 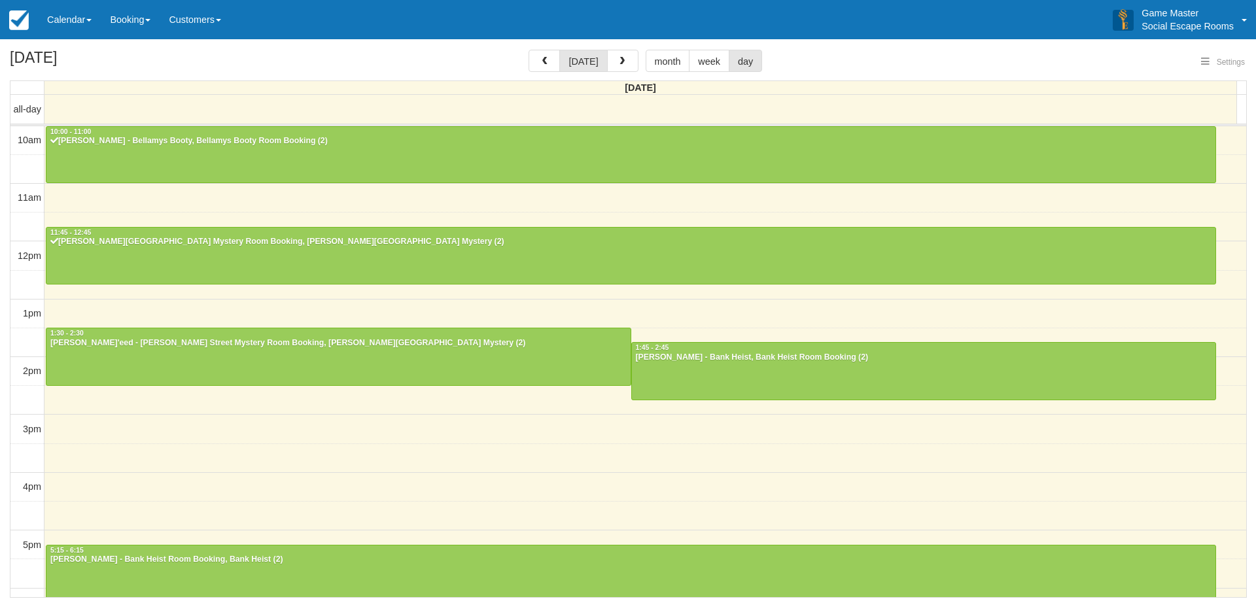 What do you see at coordinates (71, 232) in the screenshot?
I see `span: 11:45 - 12:45` at bounding box center [71, 232].